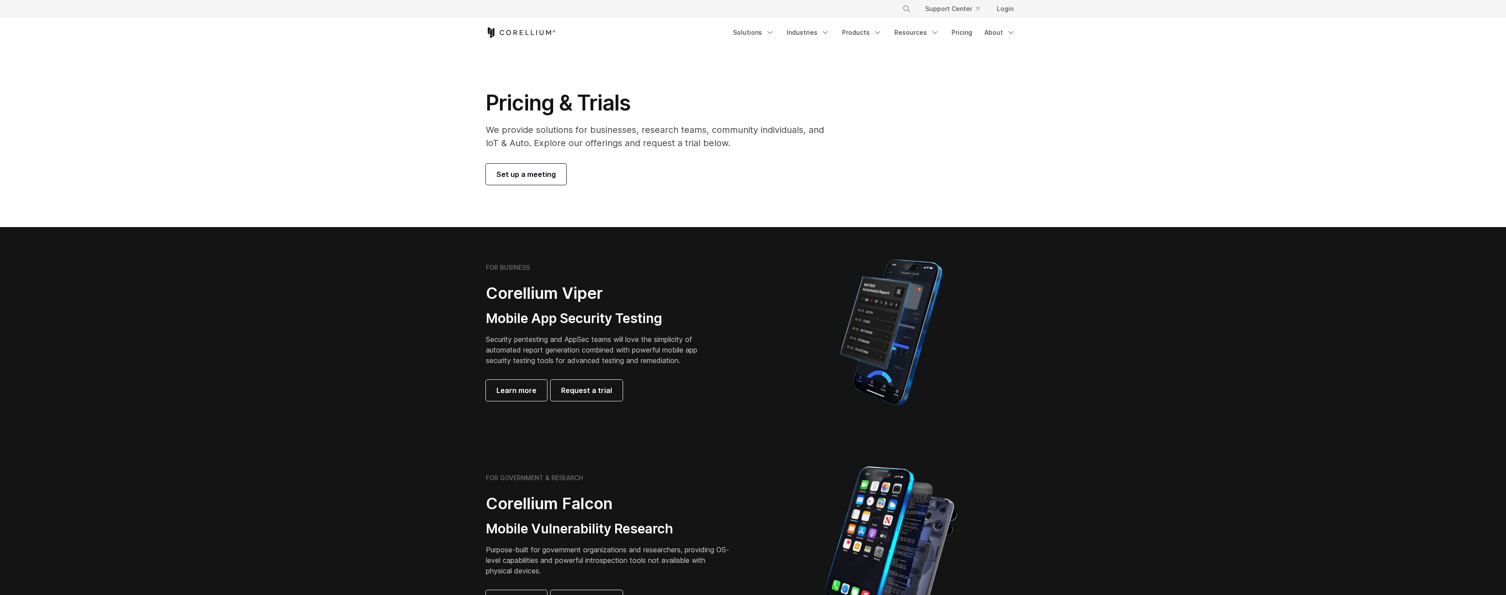  Describe the element at coordinates (599, 318) in the screenshot. I see `h3: Mobile App Security Testing` at that location.